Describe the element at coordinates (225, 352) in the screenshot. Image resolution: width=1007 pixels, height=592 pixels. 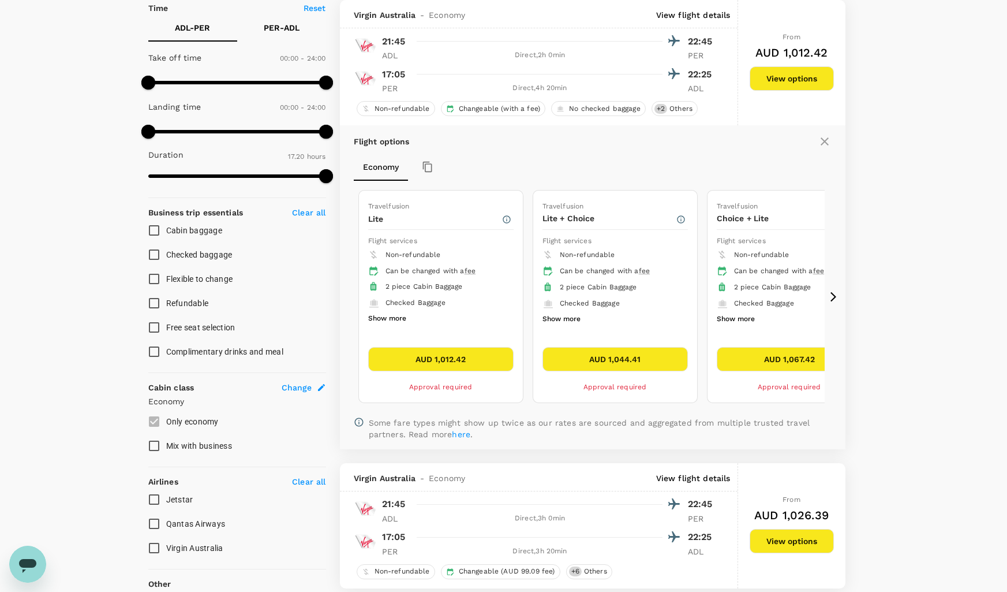
I see `span: Complimentary drinks and meal` at that location.